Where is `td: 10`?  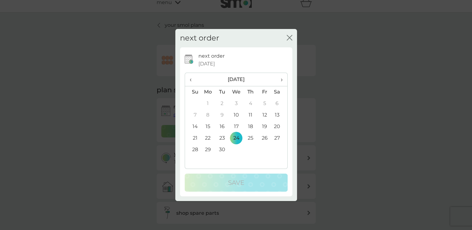 td: 10 is located at coordinates (236, 115).